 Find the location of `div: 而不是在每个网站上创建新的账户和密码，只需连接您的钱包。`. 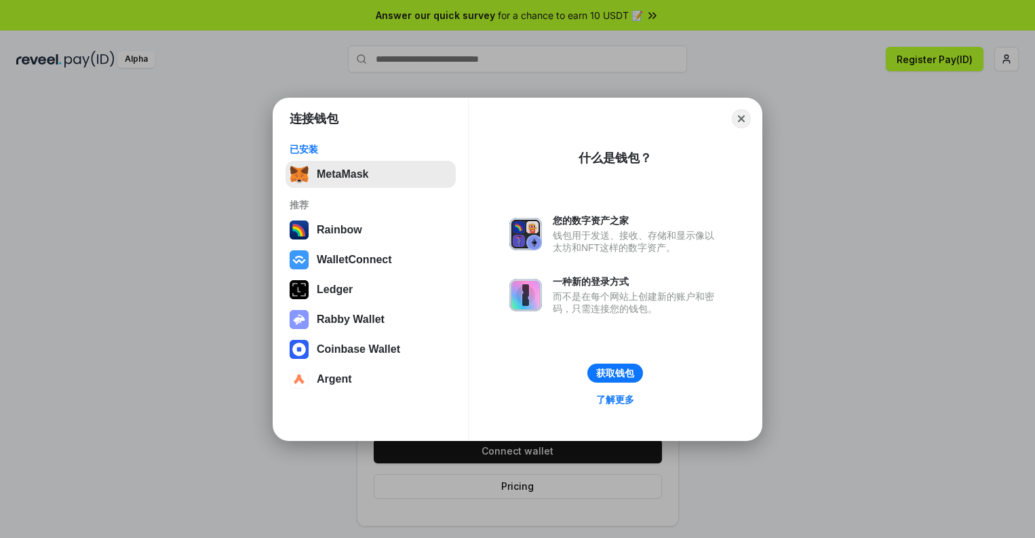

div: 而不是在每个网站上创建新的账户和密码，只需连接您的钱包。 is located at coordinates (637, 302).